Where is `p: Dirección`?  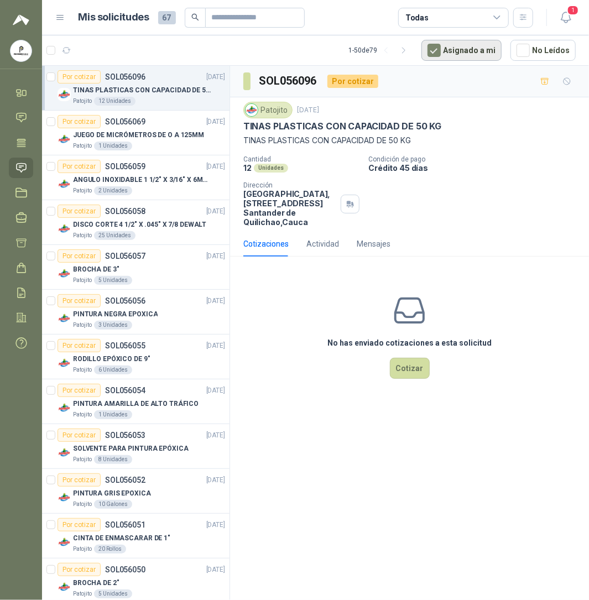 p: Dirección is located at coordinates (290, 185).